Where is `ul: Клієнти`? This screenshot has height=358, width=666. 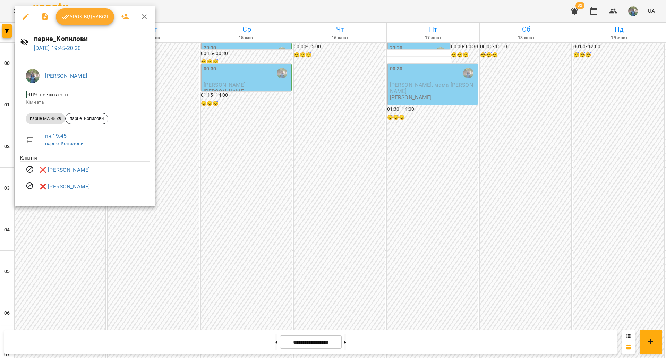 ul: Клієнти is located at coordinates (85, 176).